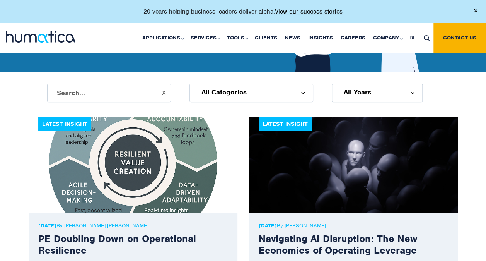 The height and width of the screenshot is (261, 486). Describe the element at coordinates (205, 38) in the screenshot. I see `a: Services` at that location.